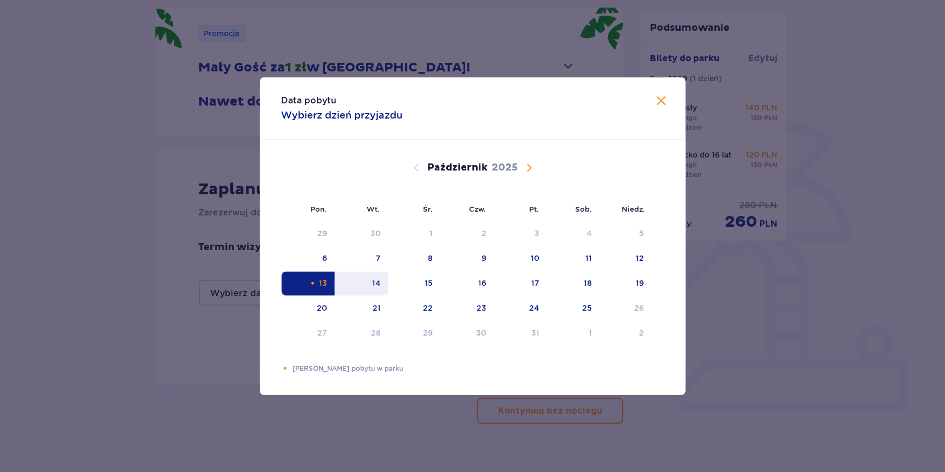 The image size is (945, 472). Describe the element at coordinates (625, 284) in the screenshot. I see `td: 19` at that location.